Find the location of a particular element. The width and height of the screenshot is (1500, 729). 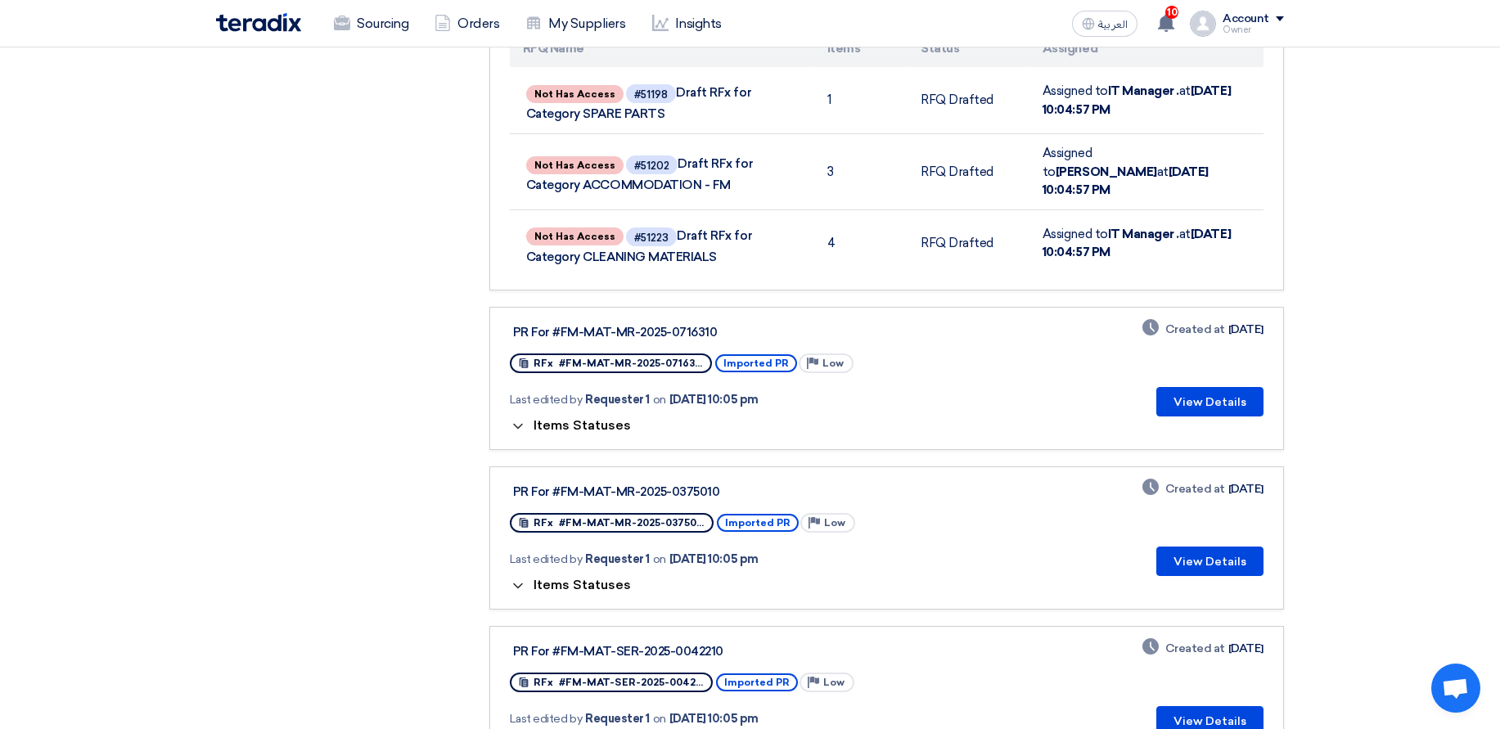

span: #FM-MAT-SER-2025-0042... is located at coordinates (631, 683).